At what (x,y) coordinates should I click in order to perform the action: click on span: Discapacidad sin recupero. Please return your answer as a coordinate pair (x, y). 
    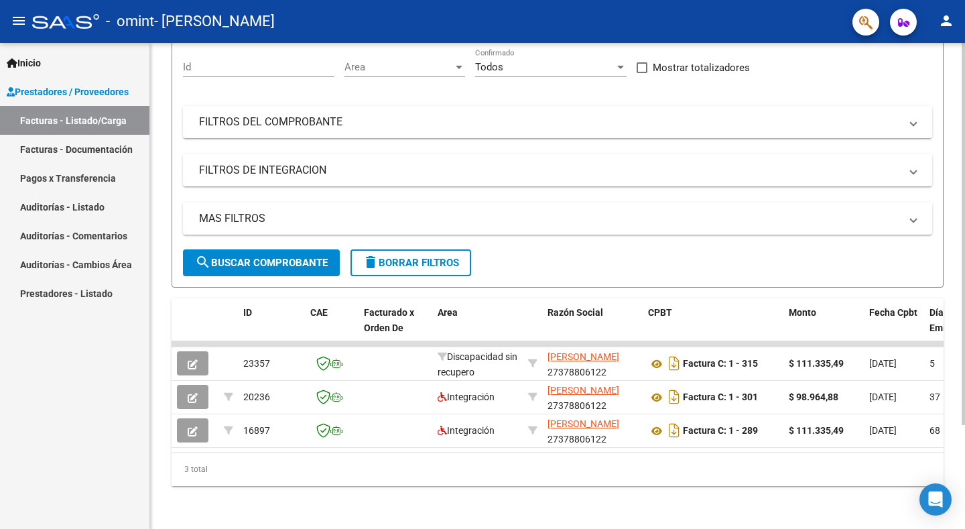
    Looking at the image, I should click on (477, 364).